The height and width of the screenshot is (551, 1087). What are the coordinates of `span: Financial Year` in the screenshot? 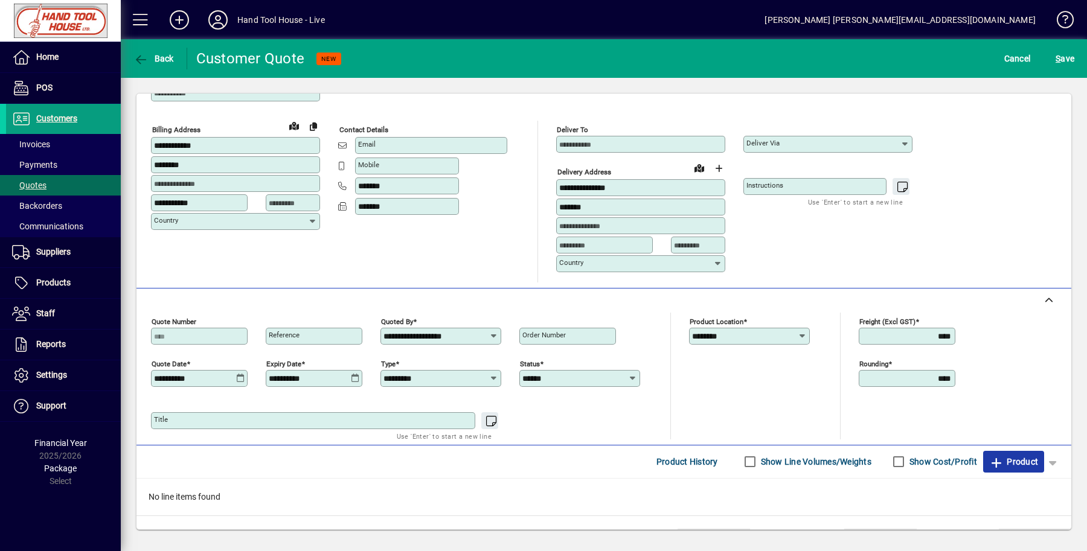 It's located at (60, 443).